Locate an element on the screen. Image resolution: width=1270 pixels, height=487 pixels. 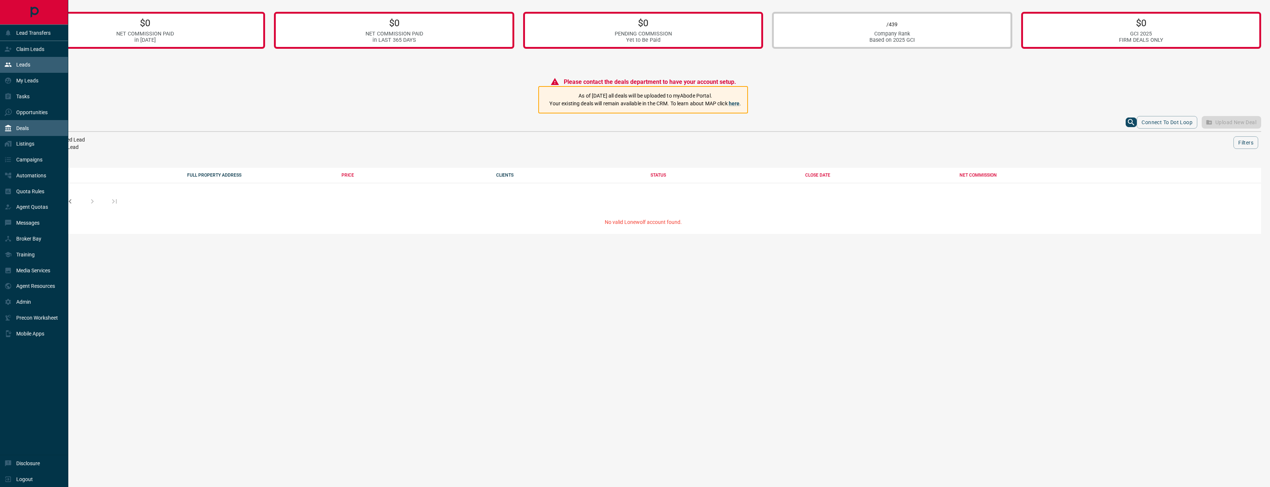
div: Company Rank is located at coordinates (892, 34).